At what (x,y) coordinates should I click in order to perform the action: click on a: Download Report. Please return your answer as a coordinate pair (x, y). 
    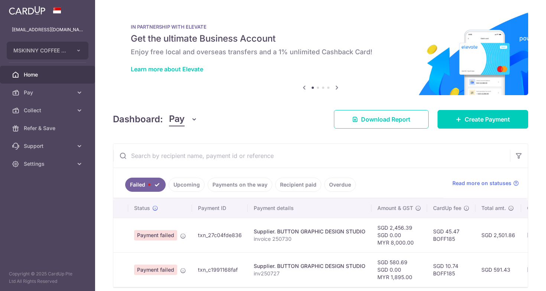
    Looking at the image, I should click on (381, 119).